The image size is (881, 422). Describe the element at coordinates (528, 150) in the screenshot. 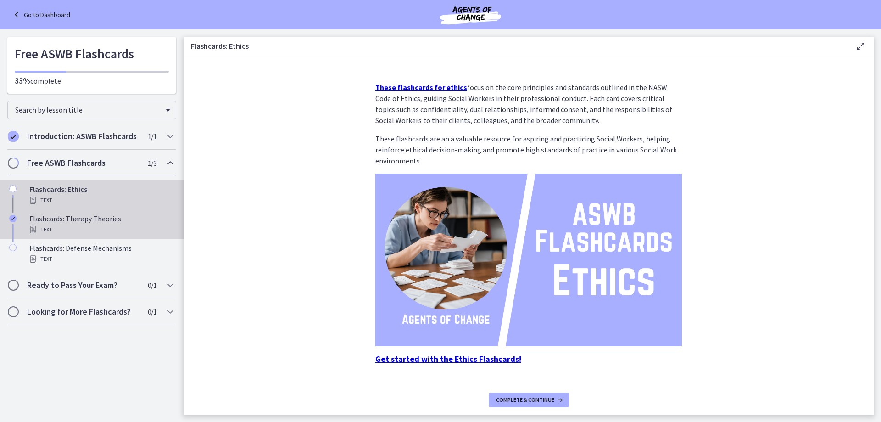

I see `p: These flashcards are an a valuable resource for aspiring and practicing Social Workers, helping r...` at that location.